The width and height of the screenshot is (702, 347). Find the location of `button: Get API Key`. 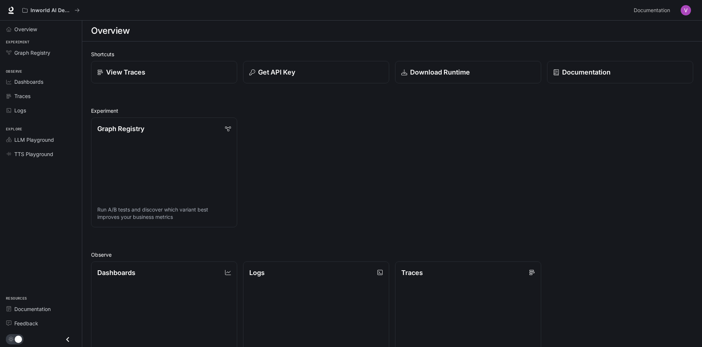

button: Get API Key is located at coordinates (316, 72).